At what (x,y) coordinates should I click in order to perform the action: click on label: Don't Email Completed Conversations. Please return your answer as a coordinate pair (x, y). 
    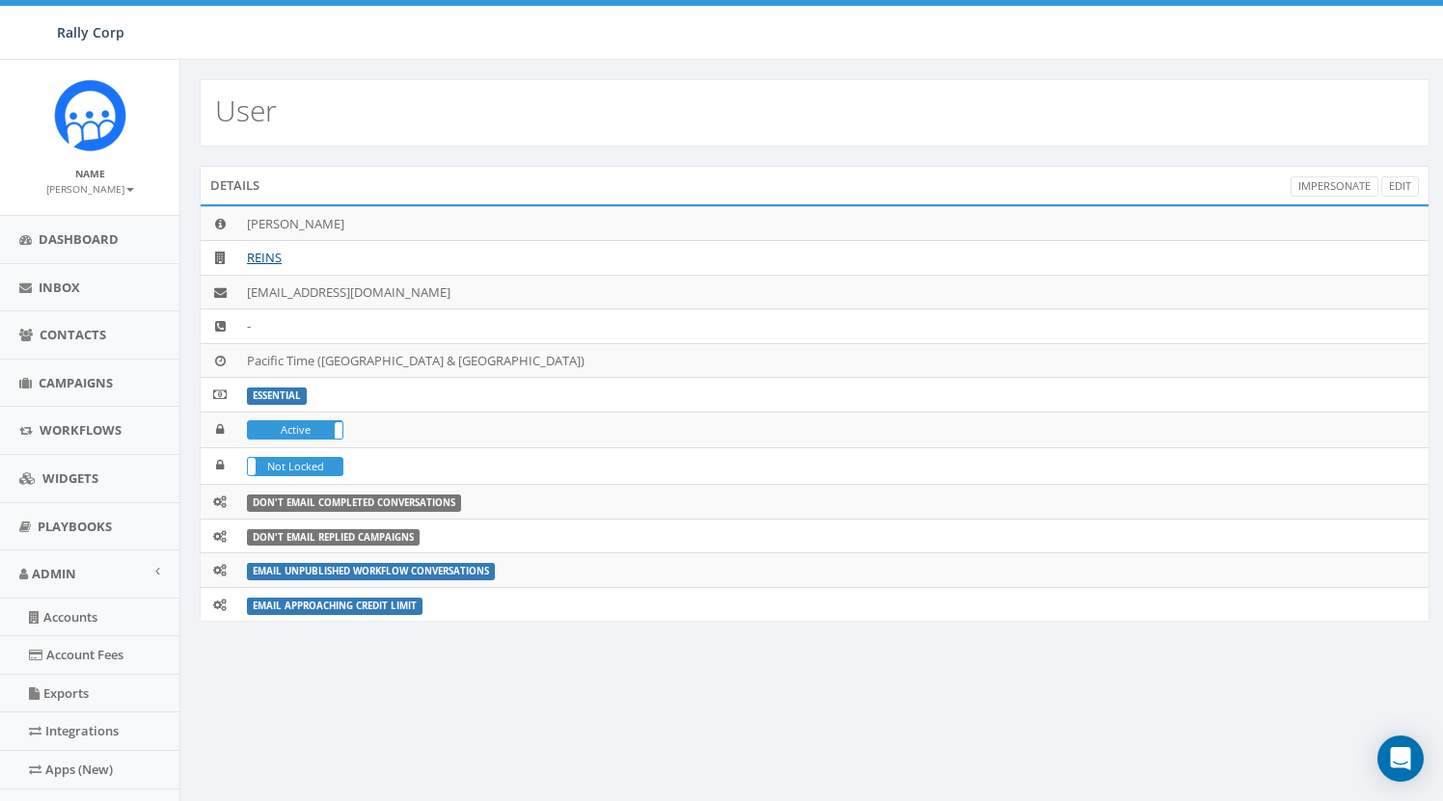
    Looking at the image, I should click on (354, 503).